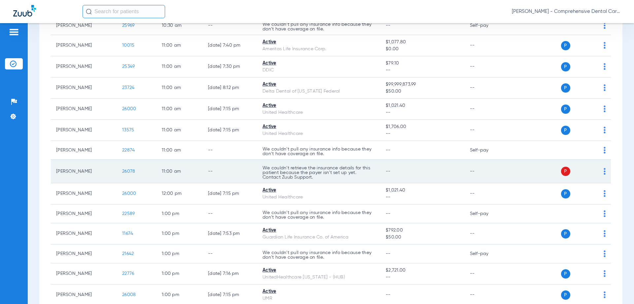 This screenshot has height=304, width=634. I want to click on span: 22874, so click(129, 150).